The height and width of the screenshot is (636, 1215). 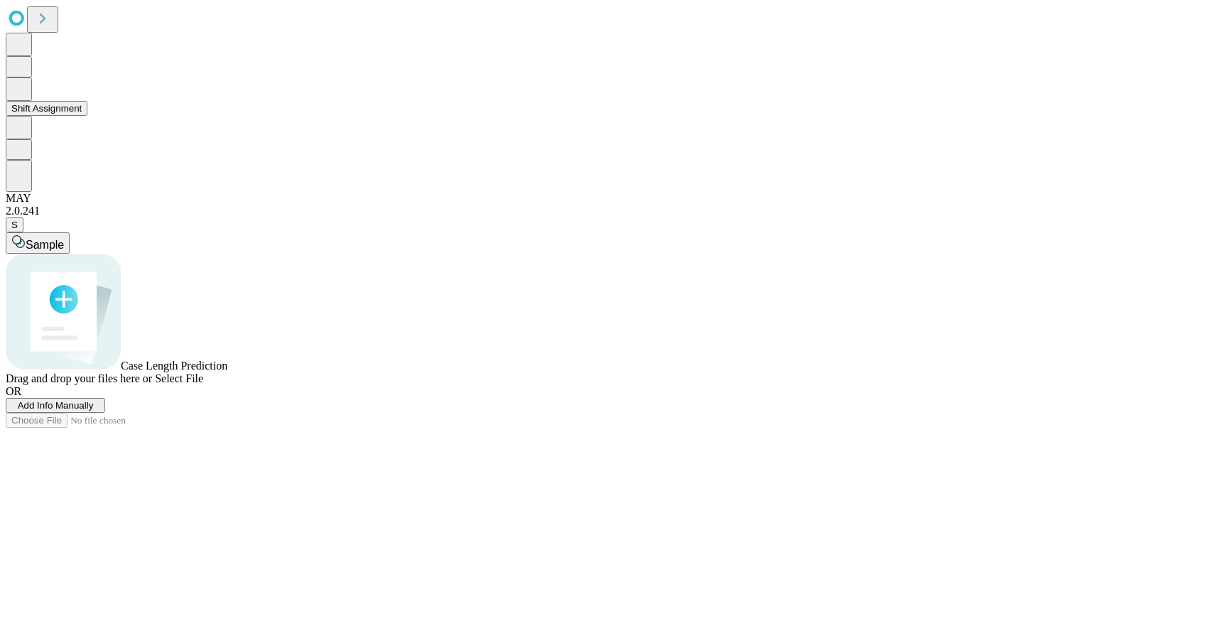 What do you see at coordinates (14, 391) in the screenshot?
I see `span: OR` at bounding box center [14, 391].